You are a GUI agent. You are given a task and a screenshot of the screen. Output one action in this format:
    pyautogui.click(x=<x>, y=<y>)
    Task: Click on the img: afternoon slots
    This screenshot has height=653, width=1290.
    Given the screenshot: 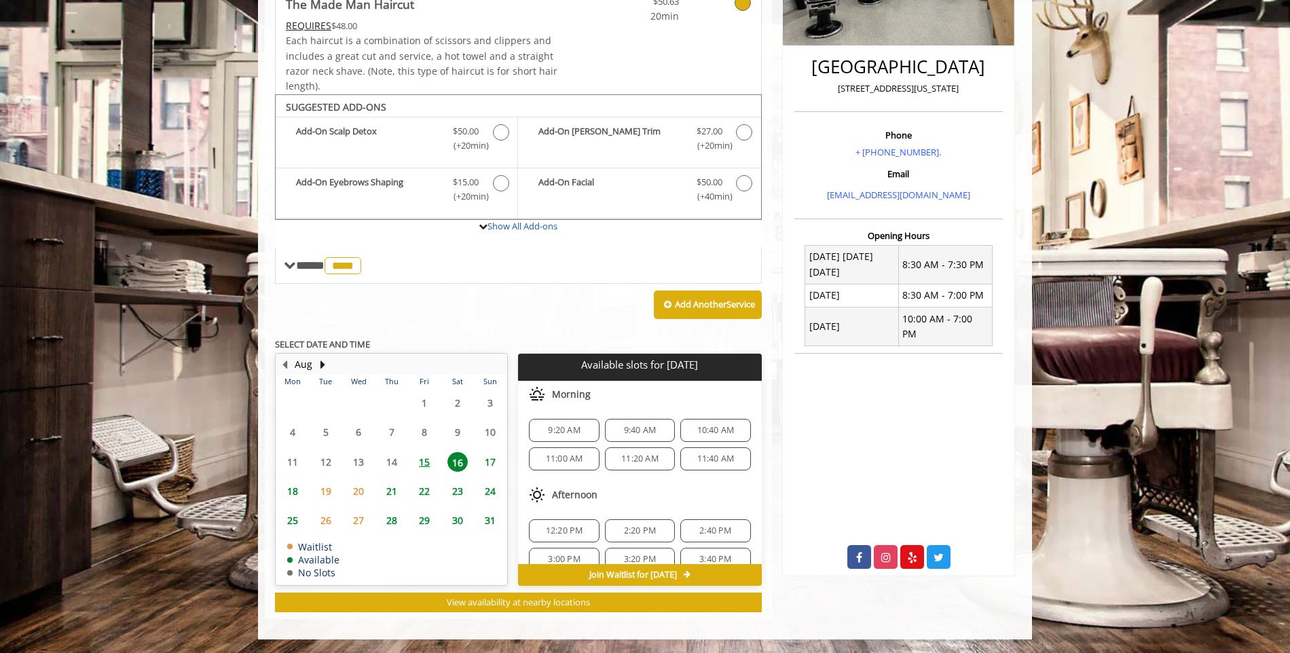 What is the action you would take?
    pyautogui.click(x=537, y=495)
    